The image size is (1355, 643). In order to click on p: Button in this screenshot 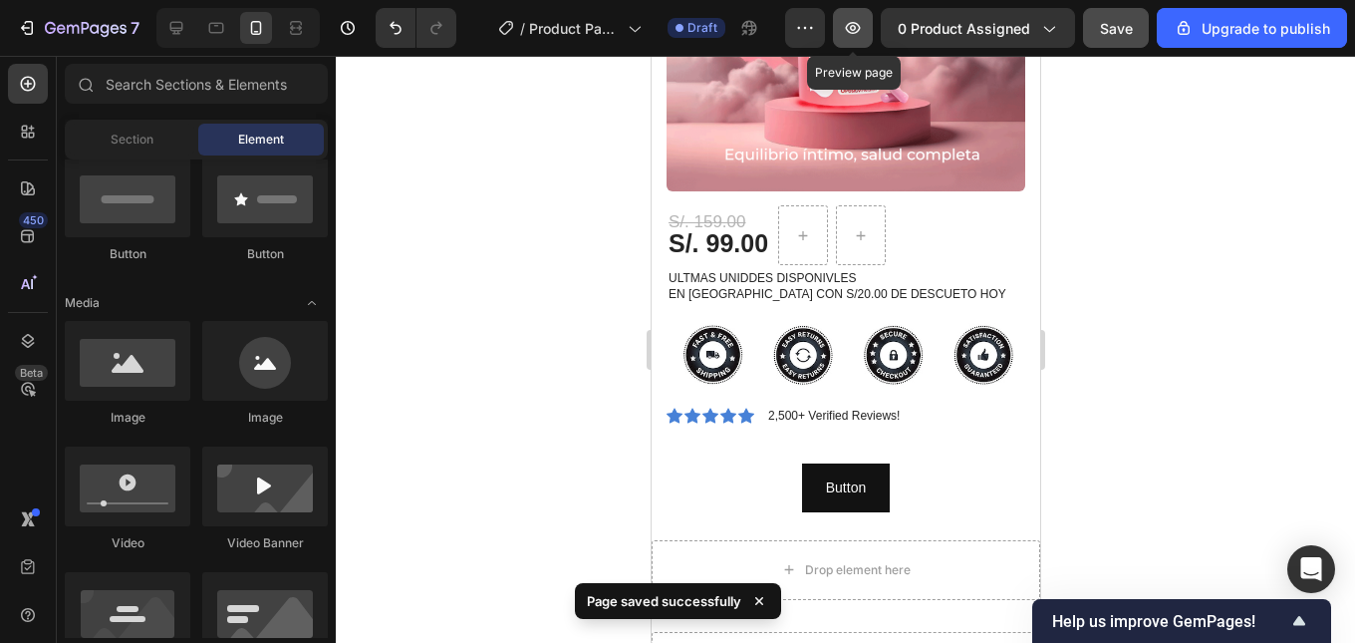, I will do `click(194, 431)`.